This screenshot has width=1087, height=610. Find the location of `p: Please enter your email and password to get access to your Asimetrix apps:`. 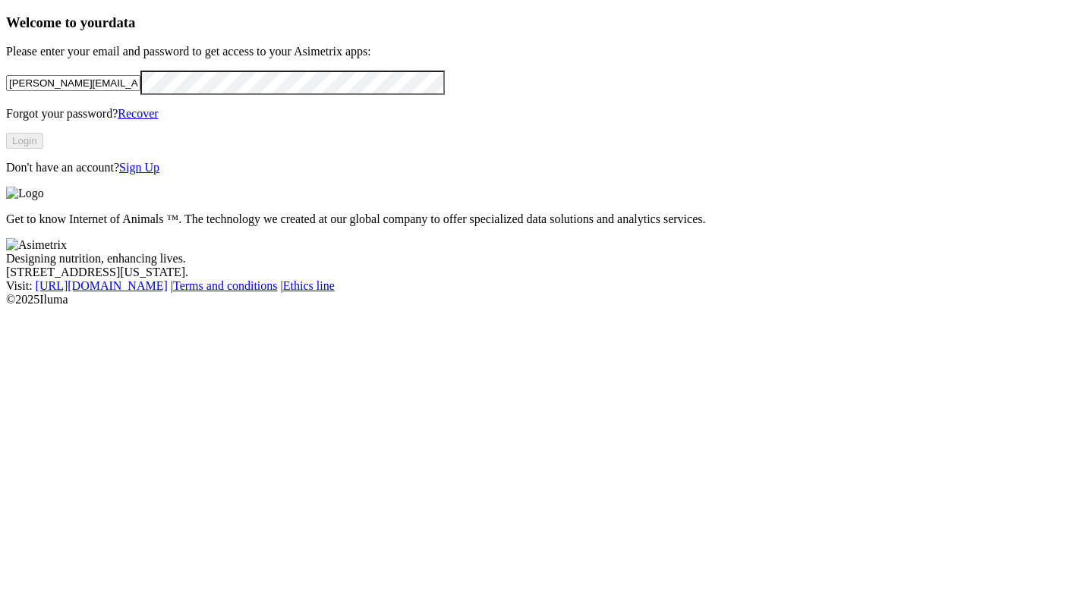

p: Please enter your email and password to get access to your Asimetrix apps: is located at coordinates (543, 52).